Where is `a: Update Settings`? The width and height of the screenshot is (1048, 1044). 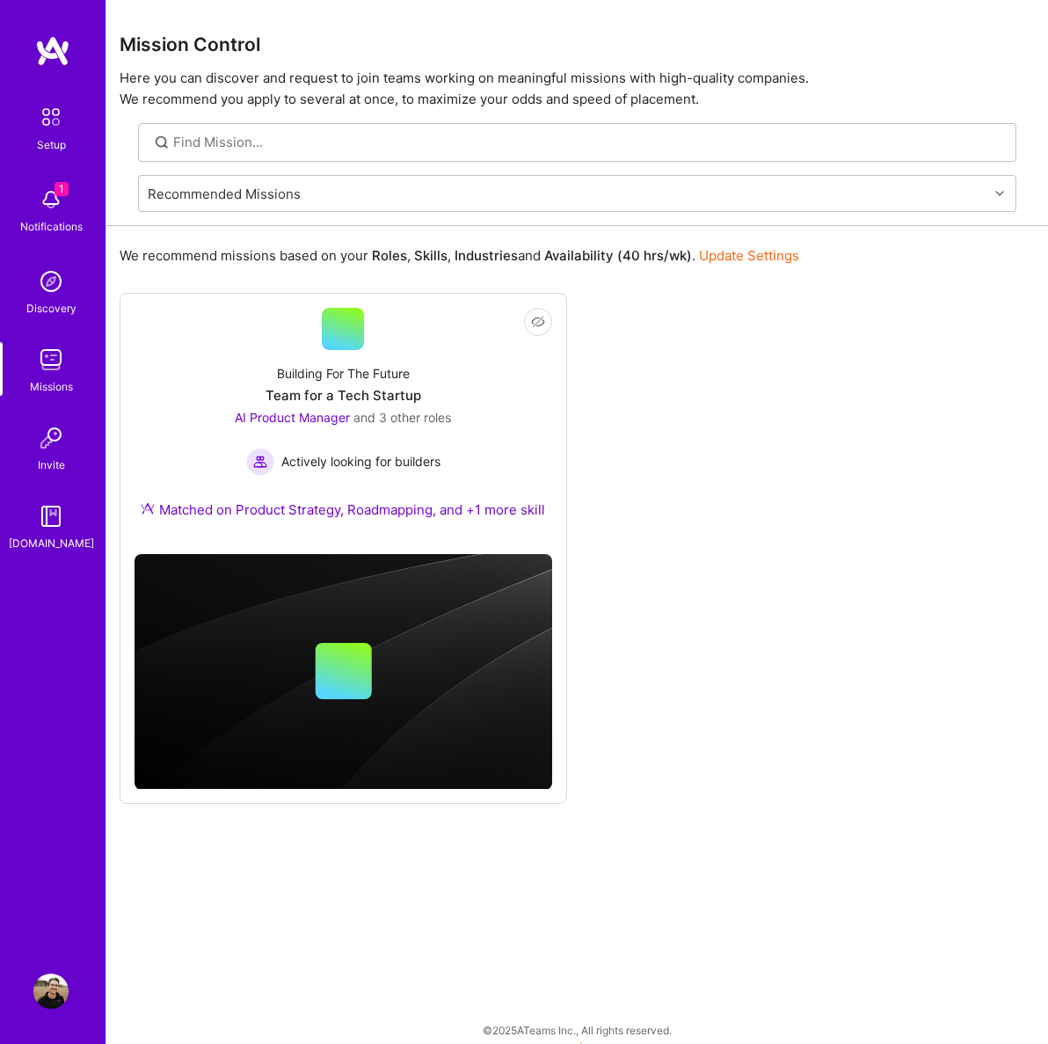
a: Update Settings is located at coordinates (749, 255).